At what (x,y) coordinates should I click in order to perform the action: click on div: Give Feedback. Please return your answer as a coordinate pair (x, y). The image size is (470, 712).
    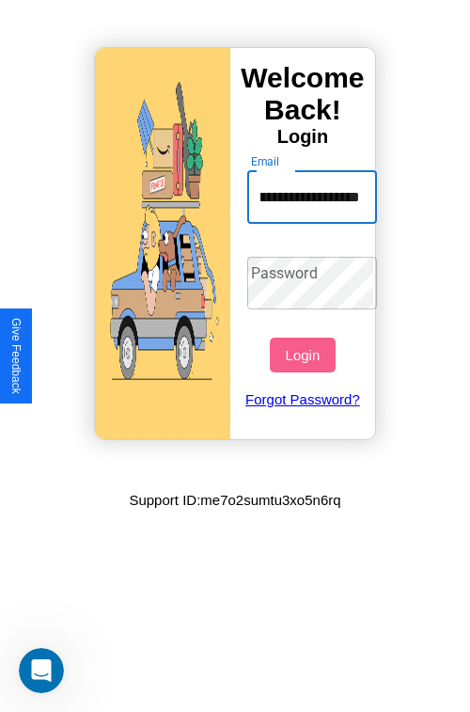
    Looking at the image, I should click on (16, 356).